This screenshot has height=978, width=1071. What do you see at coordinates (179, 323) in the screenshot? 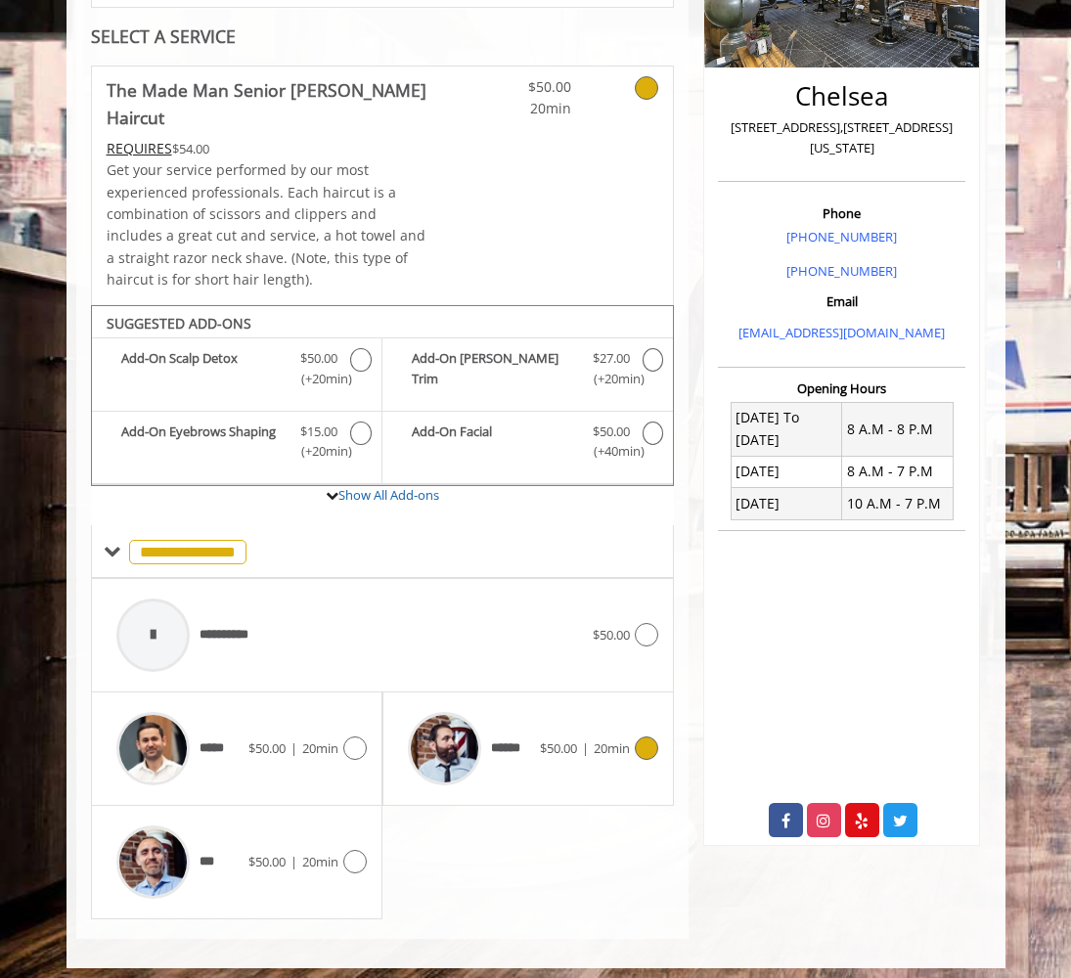
I see `b: SUGGESTED ADD-ONS` at bounding box center [179, 323].